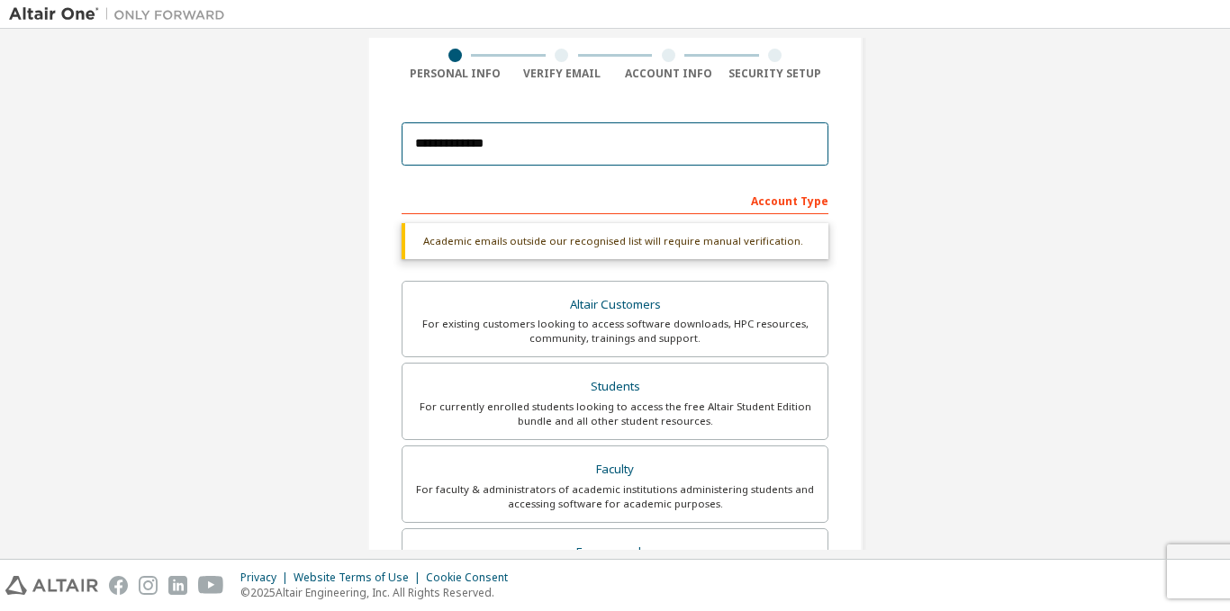 This screenshot has width=1230, height=611. What do you see at coordinates (615, 241) in the screenshot?
I see `div: Academic emails outside our recognised list will require manual verification.` at bounding box center [615, 241].